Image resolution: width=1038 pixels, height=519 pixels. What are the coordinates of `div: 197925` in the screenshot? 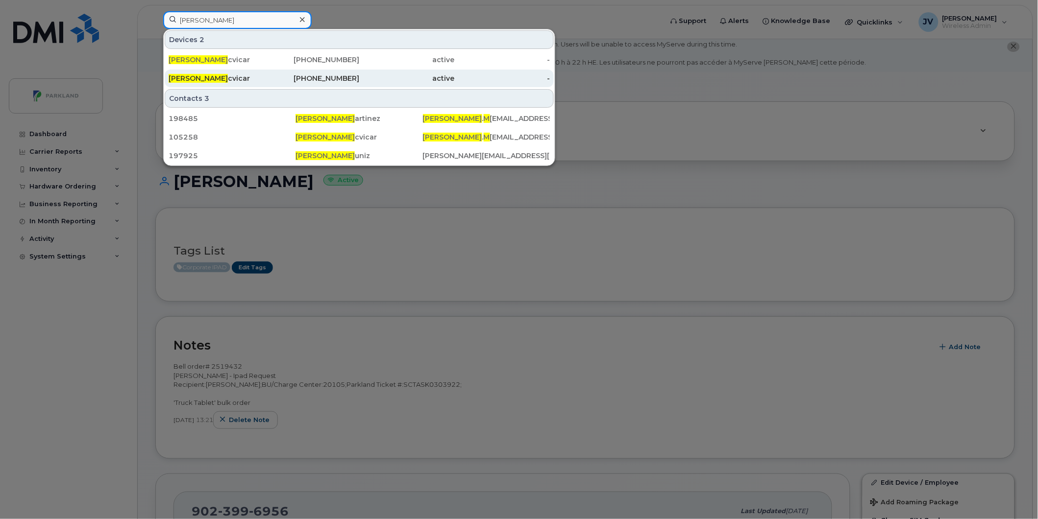 It's located at (232, 156).